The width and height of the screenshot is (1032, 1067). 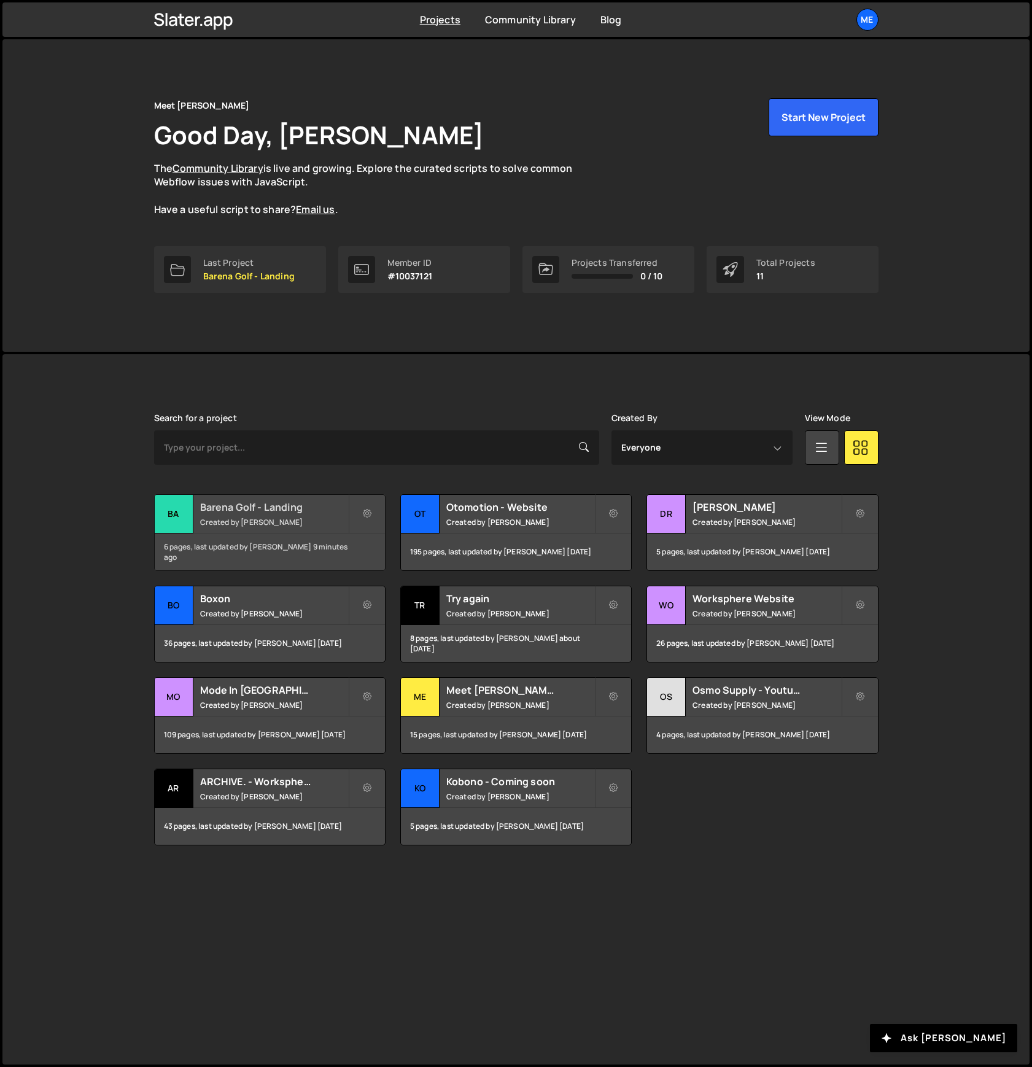 I want to click on a: Blog, so click(x=611, y=20).